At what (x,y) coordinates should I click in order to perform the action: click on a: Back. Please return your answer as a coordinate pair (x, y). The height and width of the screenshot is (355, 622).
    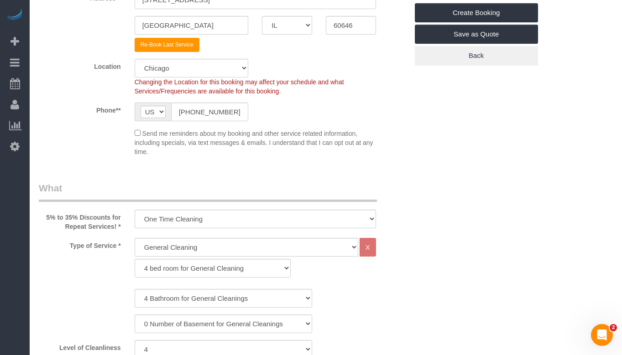
    Looking at the image, I should click on (476, 56).